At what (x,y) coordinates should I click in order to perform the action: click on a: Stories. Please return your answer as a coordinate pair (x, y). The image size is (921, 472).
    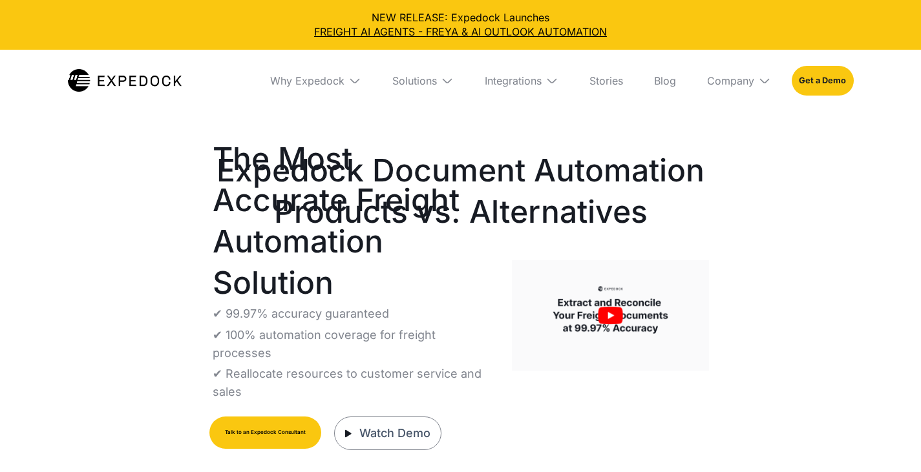
    Looking at the image, I should click on (606, 81).